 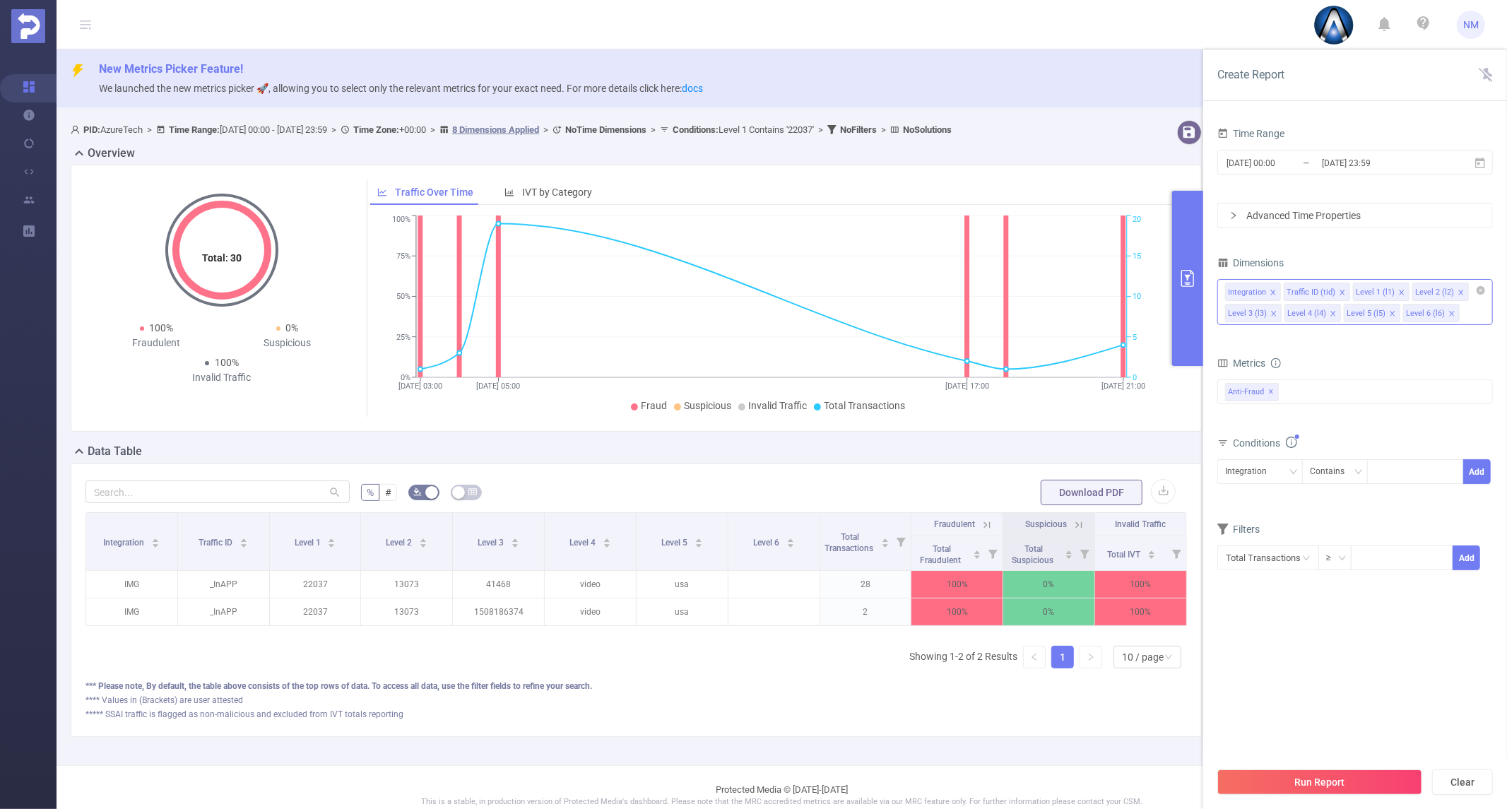 What do you see at coordinates (1251, 263) in the screenshot?
I see `span: Dimensions` at bounding box center [1251, 263].